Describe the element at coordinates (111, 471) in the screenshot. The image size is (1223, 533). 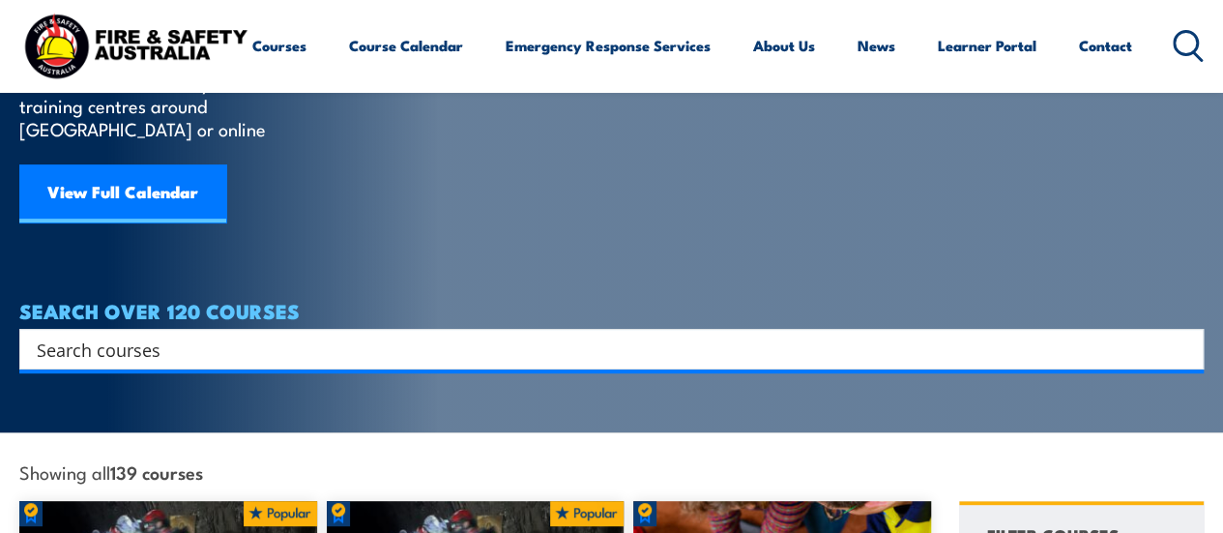
I see `span: Showing all` at that location.